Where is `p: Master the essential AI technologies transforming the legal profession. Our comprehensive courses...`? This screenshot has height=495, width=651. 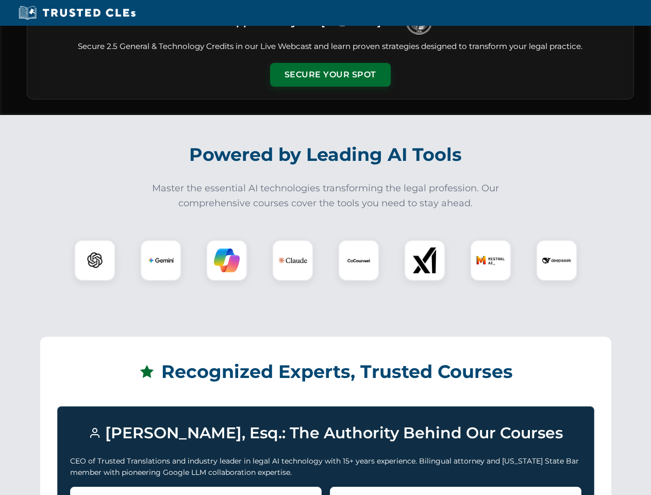 p: Master the essential AI technologies transforming the legal profession. Our comprehensive courses... is located at coordinates (326, 196).